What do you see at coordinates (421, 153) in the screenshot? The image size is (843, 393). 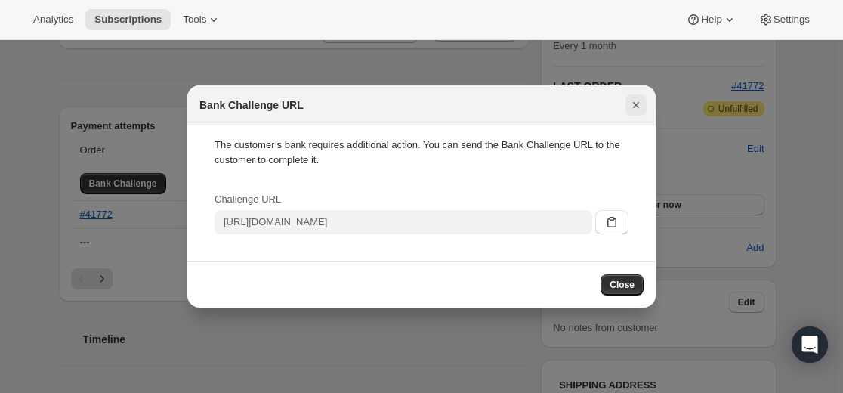 I see `div: The customer’s bank requires additional action. You can send the Bank Challenge URL to the custom...` at bounding box center [421, 153].